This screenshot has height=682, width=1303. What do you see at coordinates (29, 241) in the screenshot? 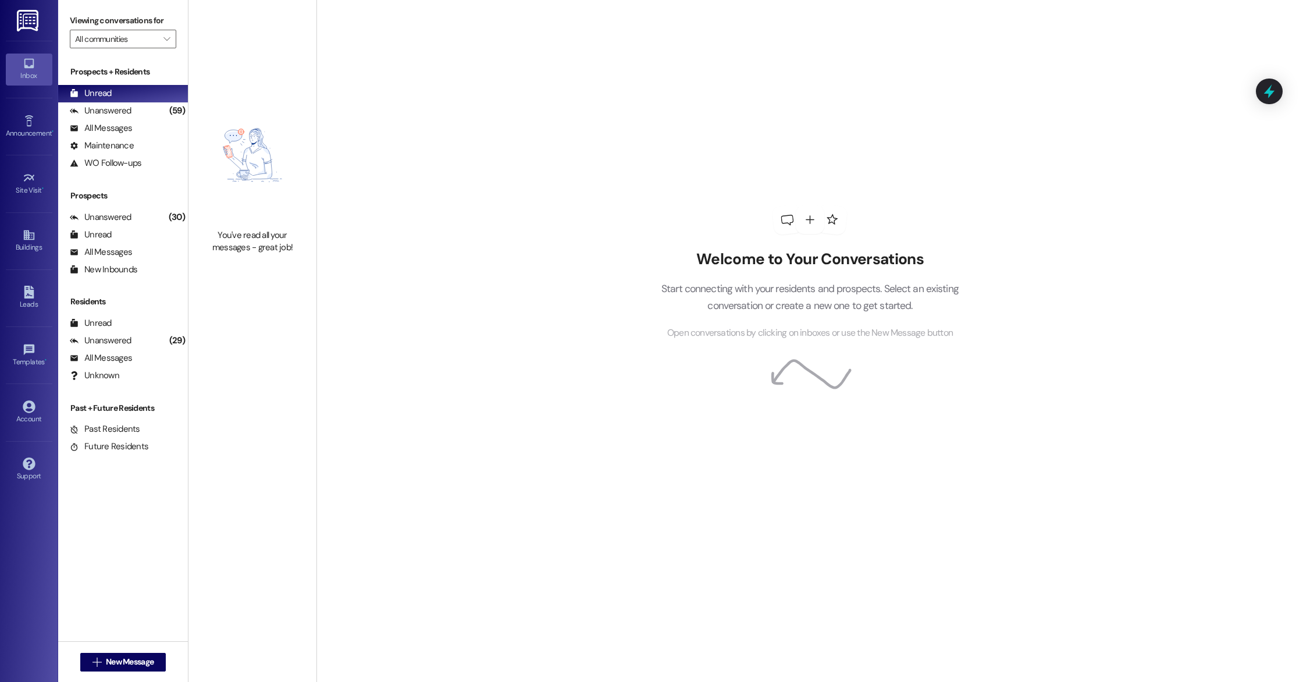
I see `a: Buildings` at bounding box center [29, 241].